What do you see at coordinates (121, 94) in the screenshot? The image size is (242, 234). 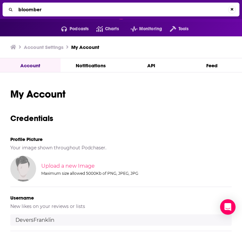 I see `h1: My Account` at bounding box center [121, 94].